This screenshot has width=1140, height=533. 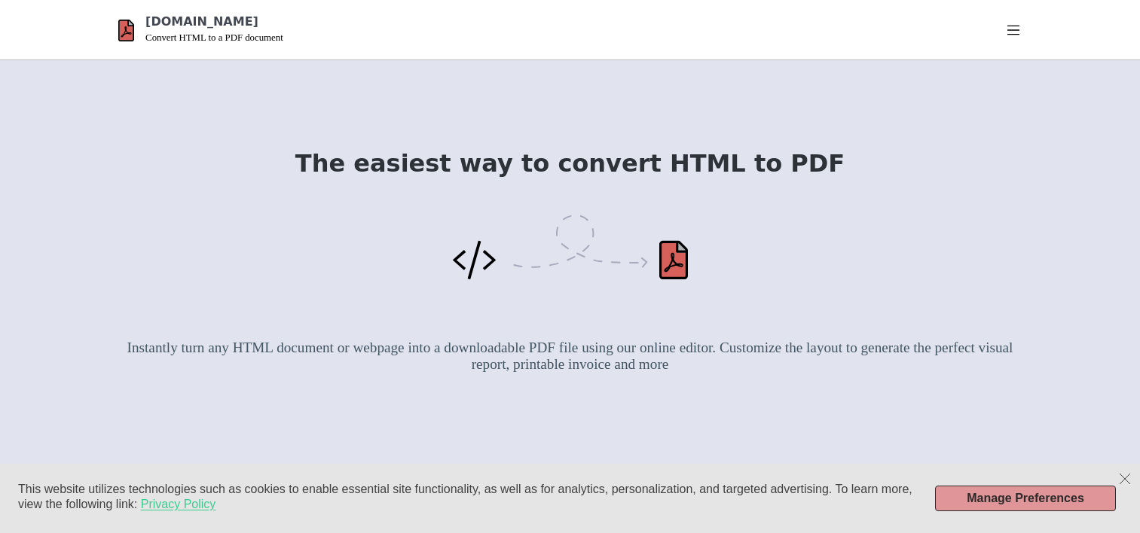 I want to click on span: This website utilizes technologies such as cookies to enable essential site functionality, as wel..., so click(x=465, y=496).